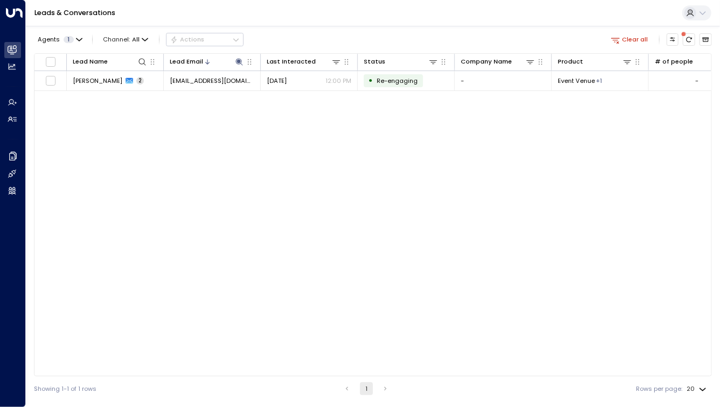  What do you see at coordinates (68, 39) in the screenshot?
I see `span: 1` at bounding box center [68, 39].